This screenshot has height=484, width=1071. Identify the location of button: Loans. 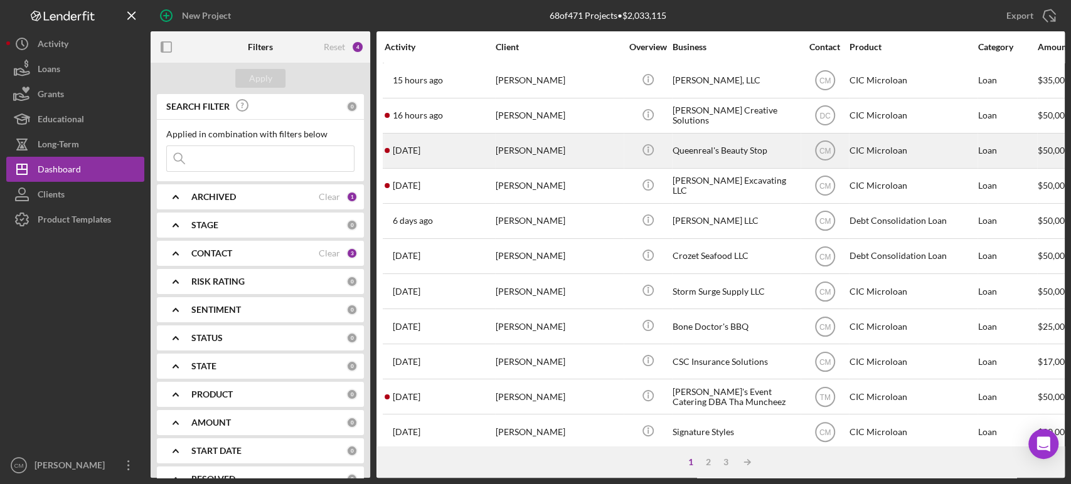
(75, 69).